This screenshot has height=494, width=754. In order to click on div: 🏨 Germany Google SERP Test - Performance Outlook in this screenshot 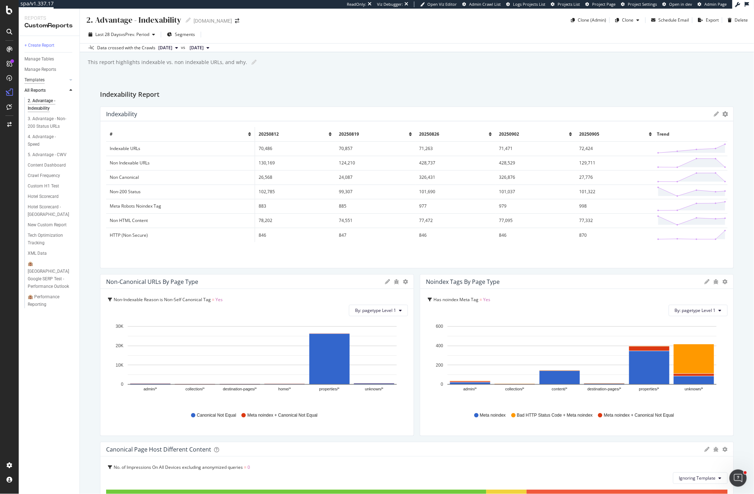, I will do `click(50, 275)`.